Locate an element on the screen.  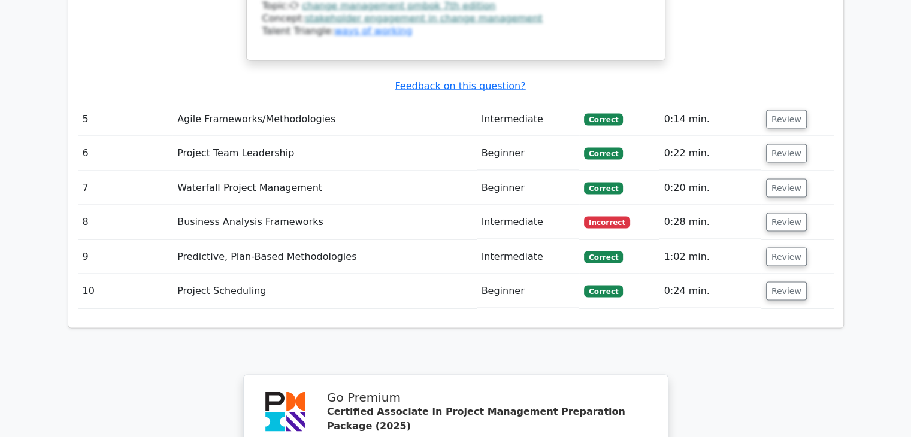
td: 0:20 min. is located at coordinates (710, 188).